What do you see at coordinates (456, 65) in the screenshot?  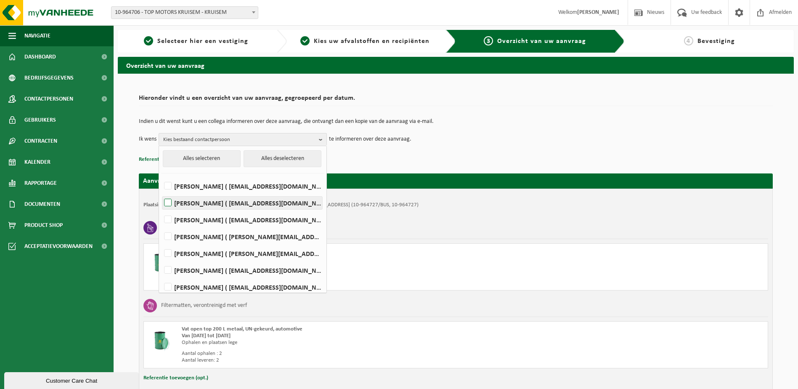 I see `h2: Overzicht van uw aanvraag` at bounding box center [456, 65].